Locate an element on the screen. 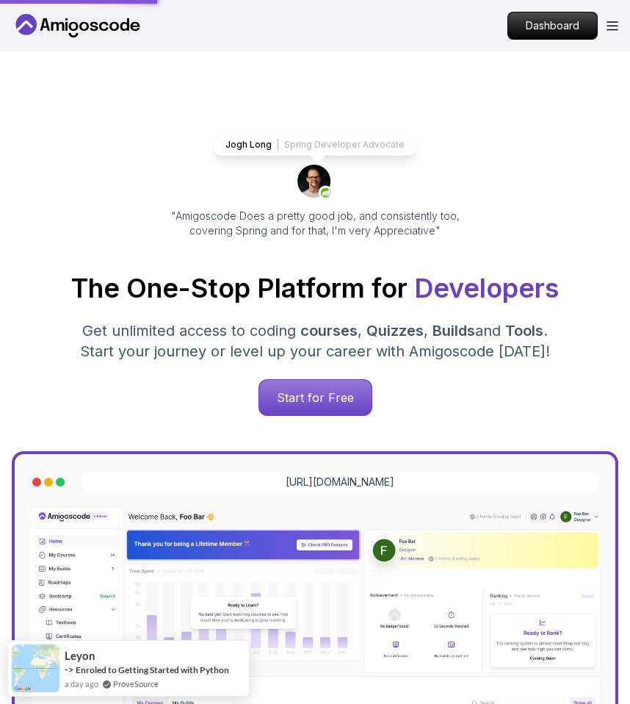 Image resolution: width=630 pixels, height=704 pixels. span: Developers is located at coordinates (486, 288).